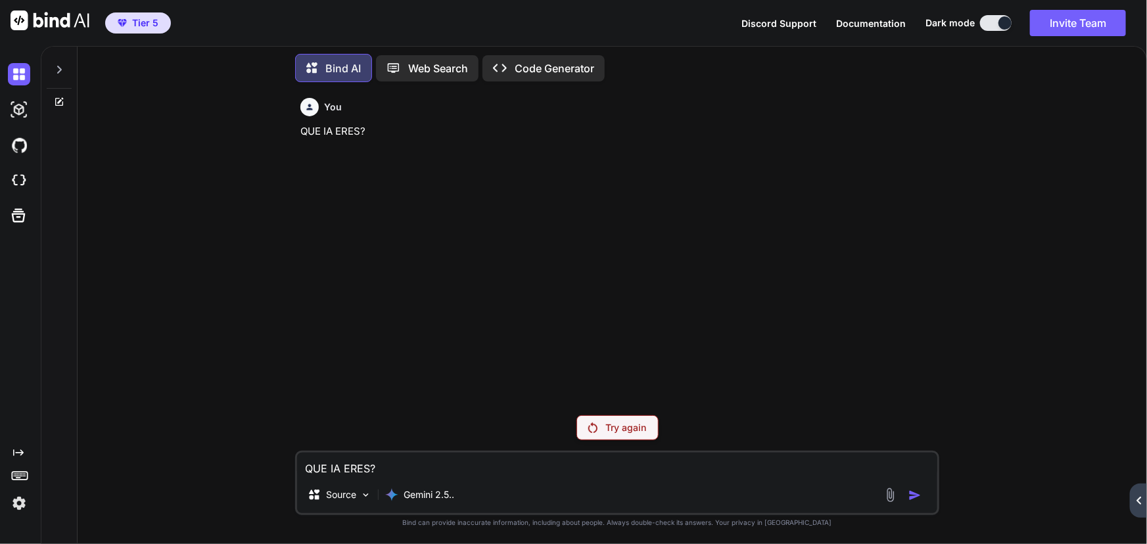 This screenshot has height=544, width=1147. I want to click on button: Invite Team, so click(1078, 23).